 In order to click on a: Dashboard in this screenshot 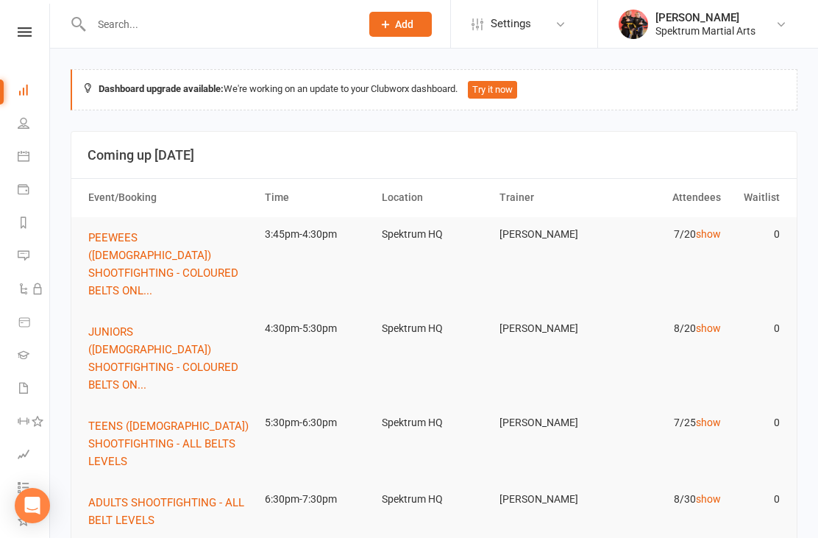, I will do `click(34, 91)`.